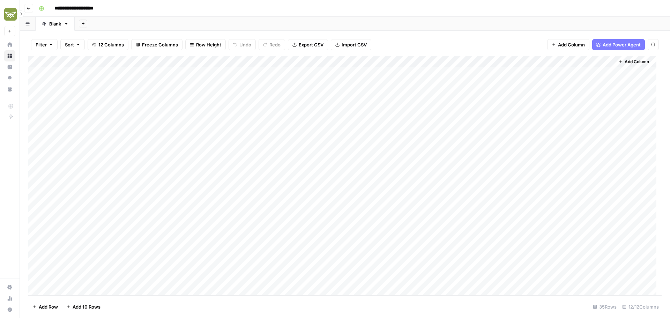  Describe the element at coordinates (69, 45) in the screenshot. I see `span: Sort` at that location.